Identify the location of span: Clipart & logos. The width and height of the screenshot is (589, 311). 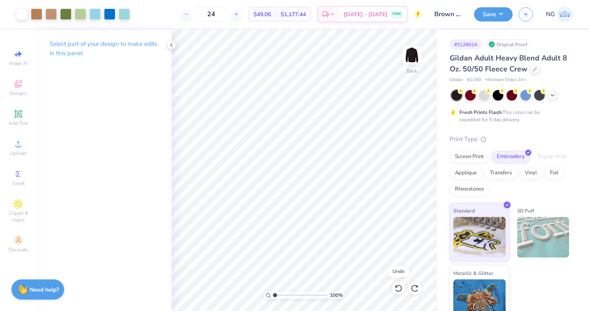
(18, 217).